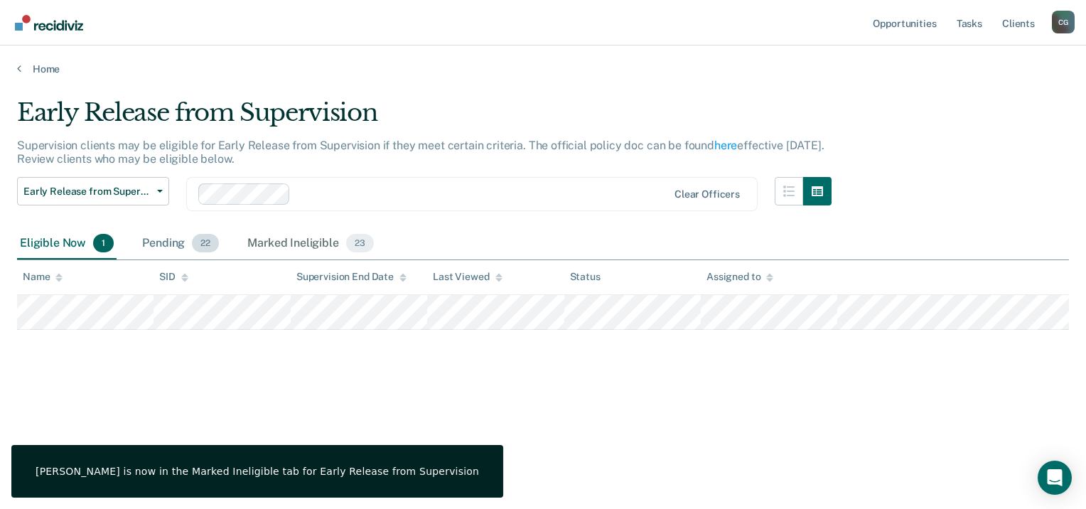 Image resolution: width=1086 pixels, height=509 pixels. What do you see at coordinates (67, 244) in the screenshot?
I see `div: Eligible Now1` at bounding box center [67, 244].